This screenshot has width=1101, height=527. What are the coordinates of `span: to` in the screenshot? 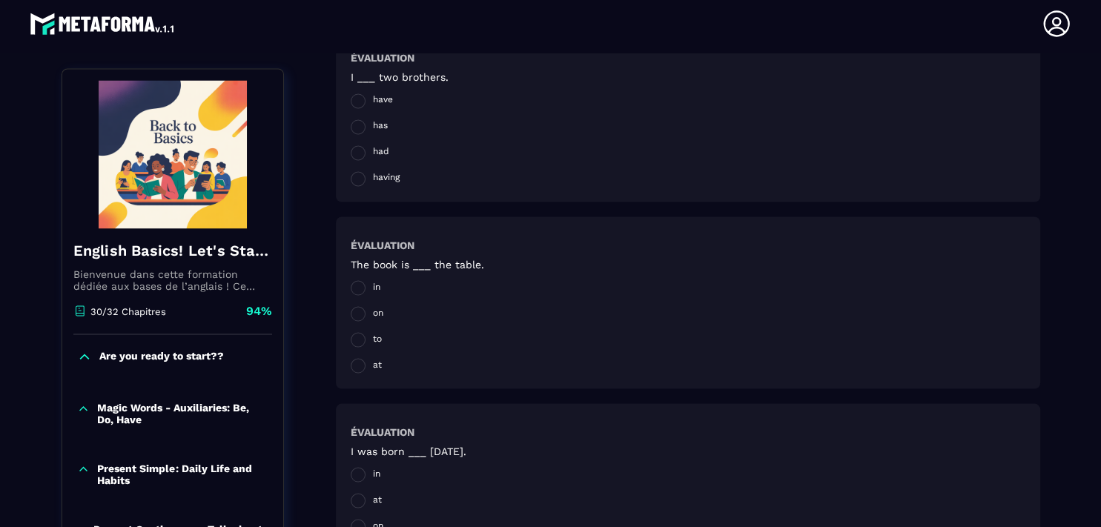 It's located at (377, 340).